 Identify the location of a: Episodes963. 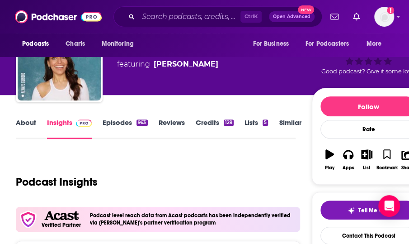
(125, 128).